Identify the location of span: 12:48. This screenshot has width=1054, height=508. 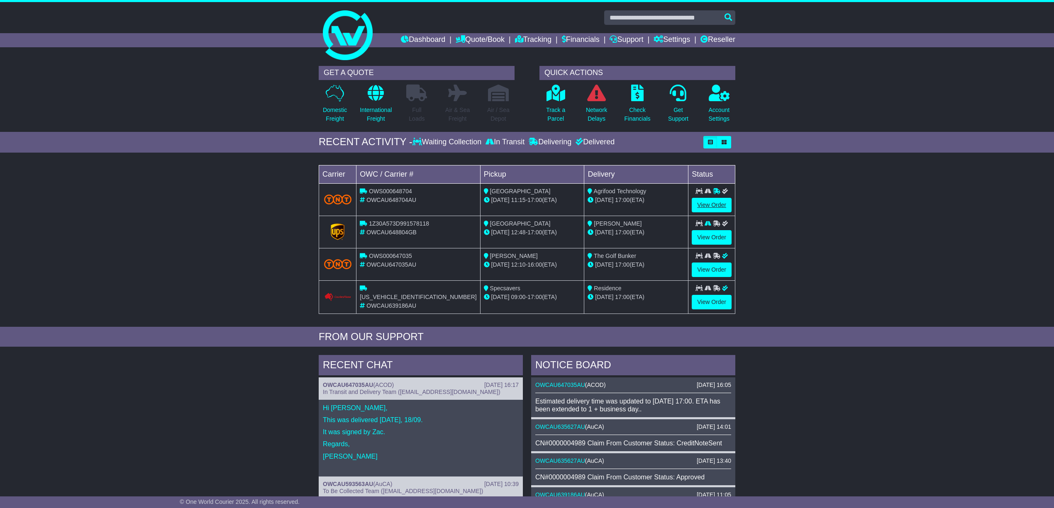
(518, 232).